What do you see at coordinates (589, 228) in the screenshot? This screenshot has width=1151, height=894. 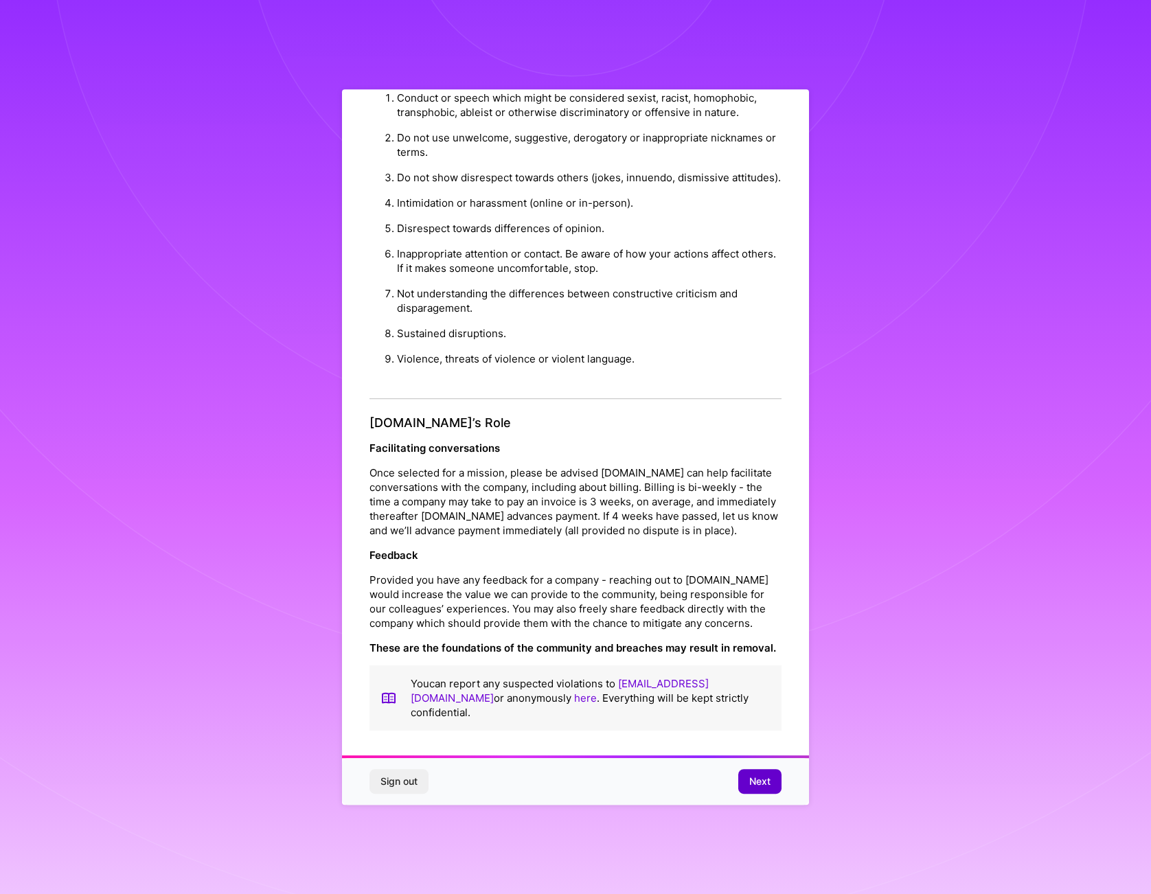 I see `li: Disrespect towards differences of opinion.` at bounding box center [589, 228].